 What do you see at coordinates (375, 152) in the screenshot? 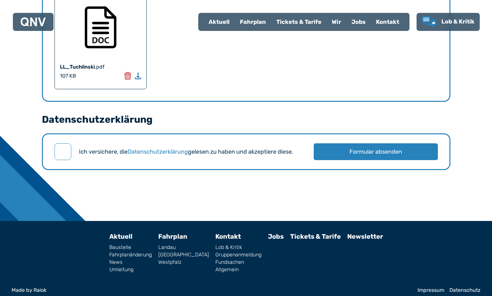
I see `button: Formular absenden` at bounding box center [375, 152].